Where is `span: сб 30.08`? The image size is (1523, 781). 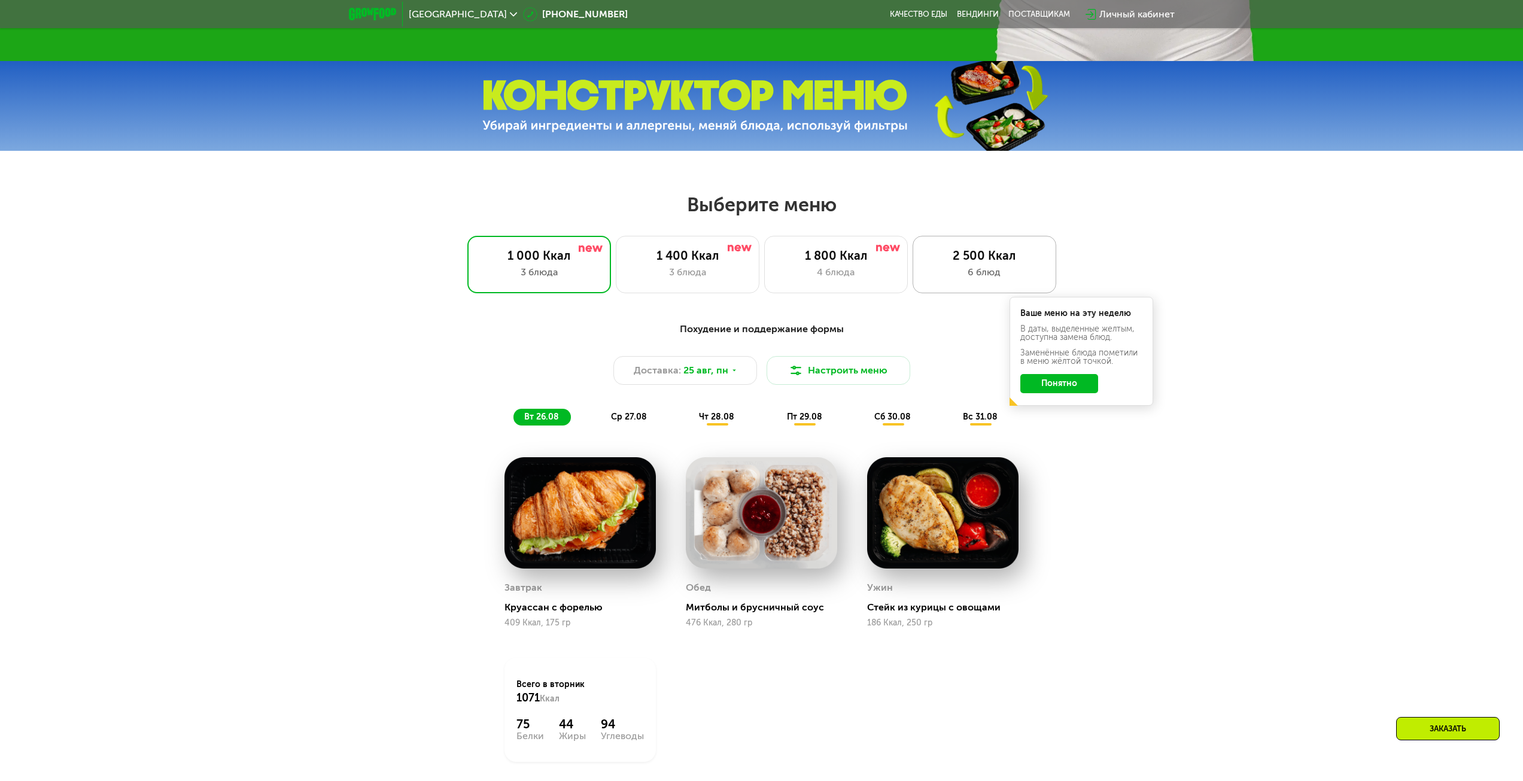 span: сб 30.08 is located at coordinates (892, 417).